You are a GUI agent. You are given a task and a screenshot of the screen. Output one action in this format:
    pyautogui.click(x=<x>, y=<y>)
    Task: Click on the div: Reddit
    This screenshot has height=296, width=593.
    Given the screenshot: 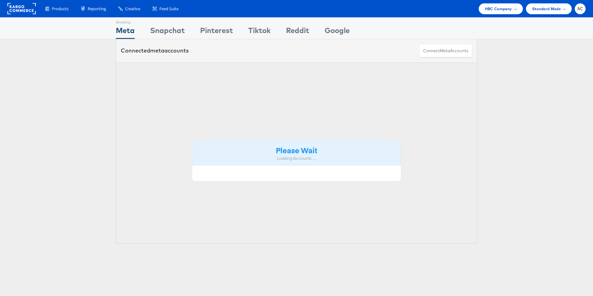 What is the action you would take?
    pyautogui.click(x=297, y=32)
    